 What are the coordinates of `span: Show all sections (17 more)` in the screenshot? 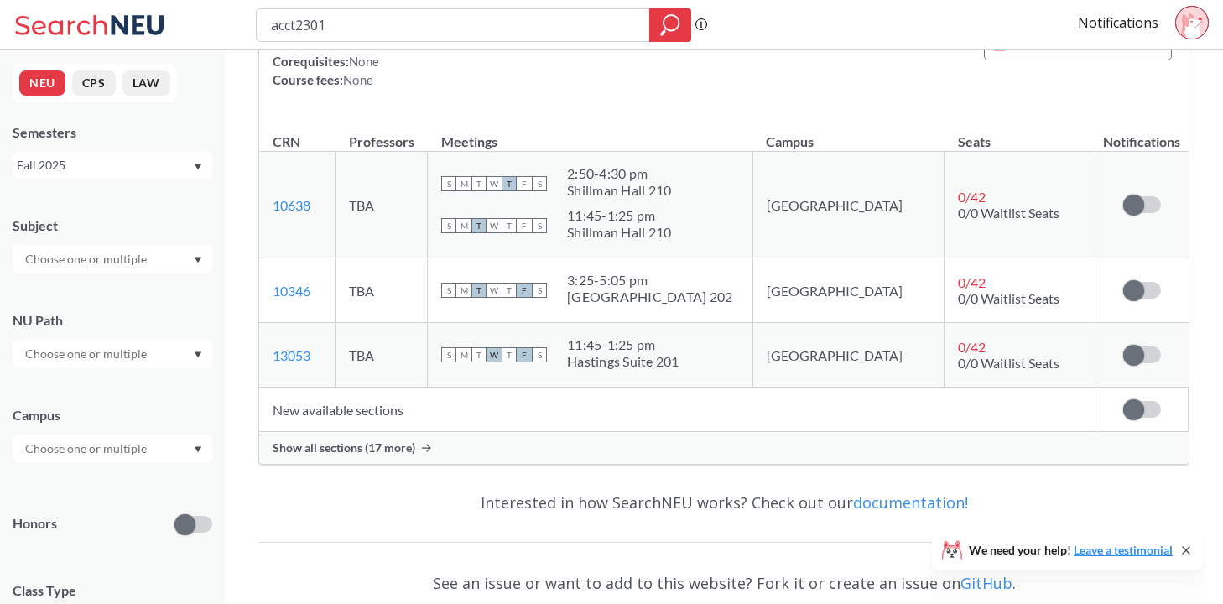 It's located at (344, 448).